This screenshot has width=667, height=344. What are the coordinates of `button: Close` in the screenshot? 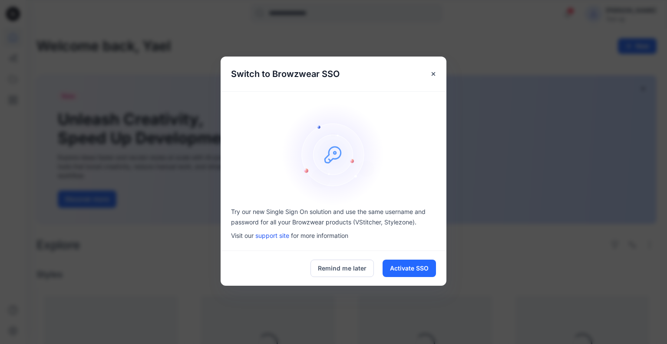 It's located at (433, 74).